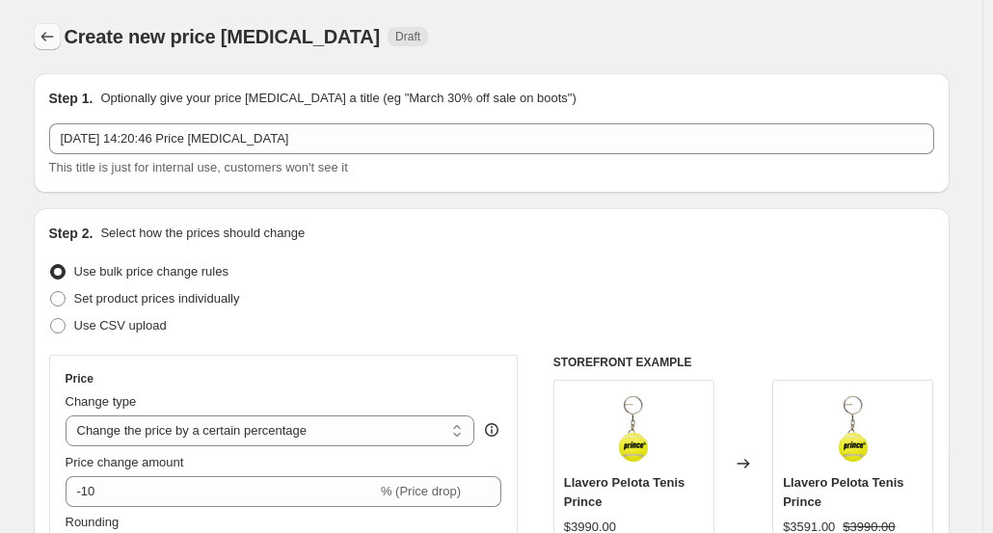  I want to click on span: Use CSV upload, so click(121, 325).